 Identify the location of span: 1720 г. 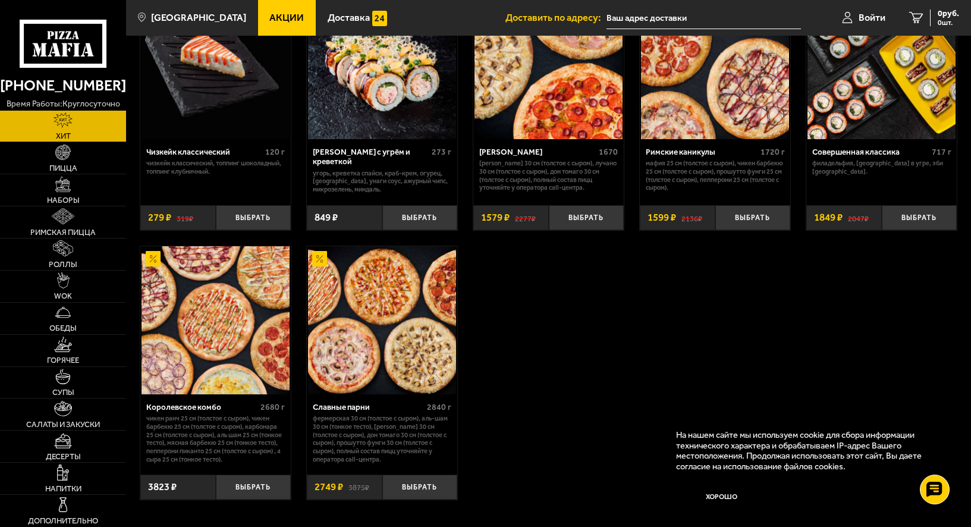
(772, 152).